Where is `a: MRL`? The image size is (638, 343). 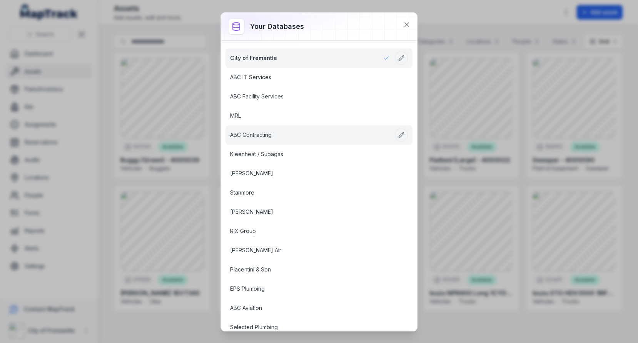
a: MRL is located at coordinates (310, 116).